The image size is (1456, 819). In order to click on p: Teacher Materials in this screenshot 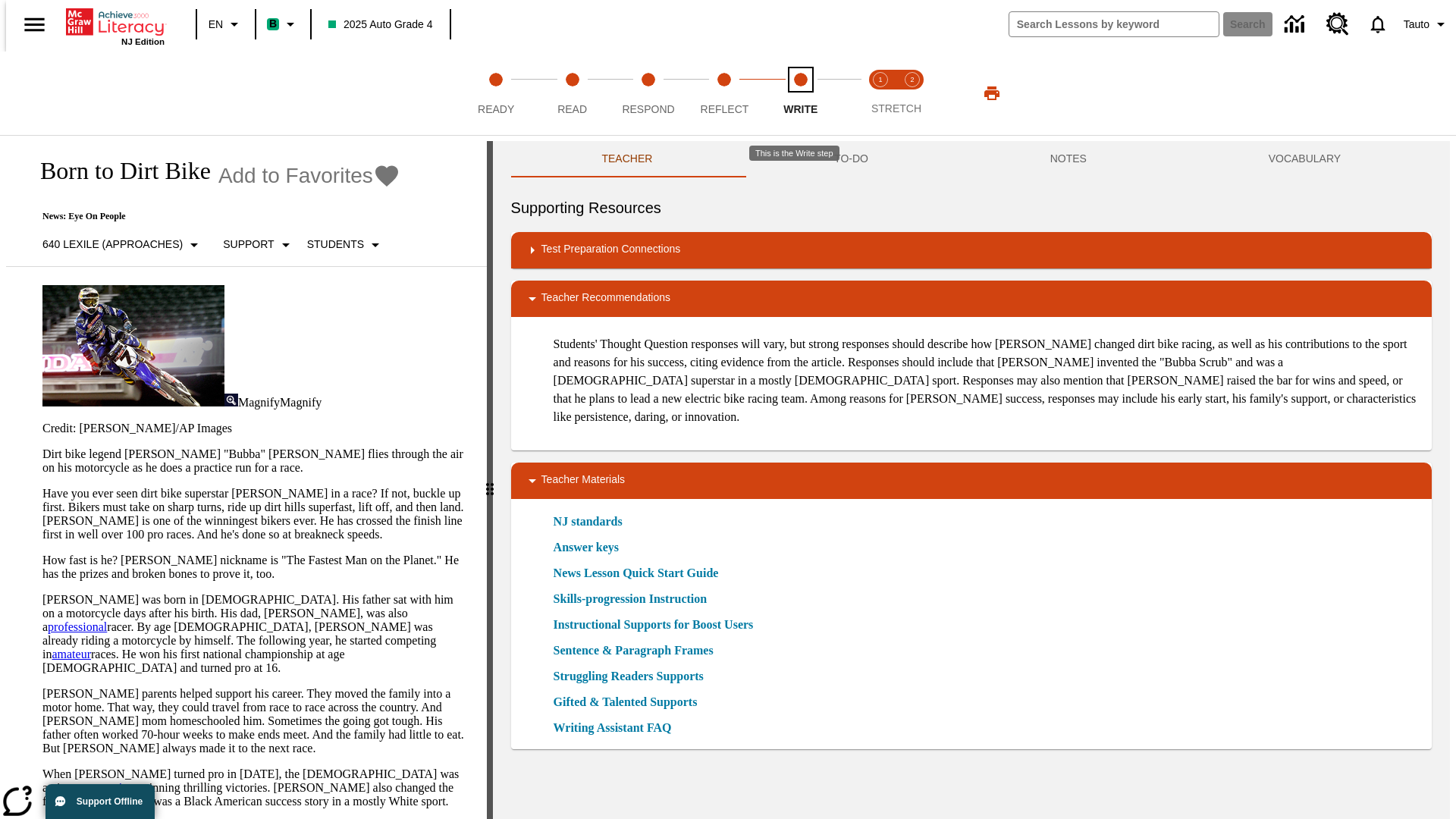, I will do `click(583, 481)`.